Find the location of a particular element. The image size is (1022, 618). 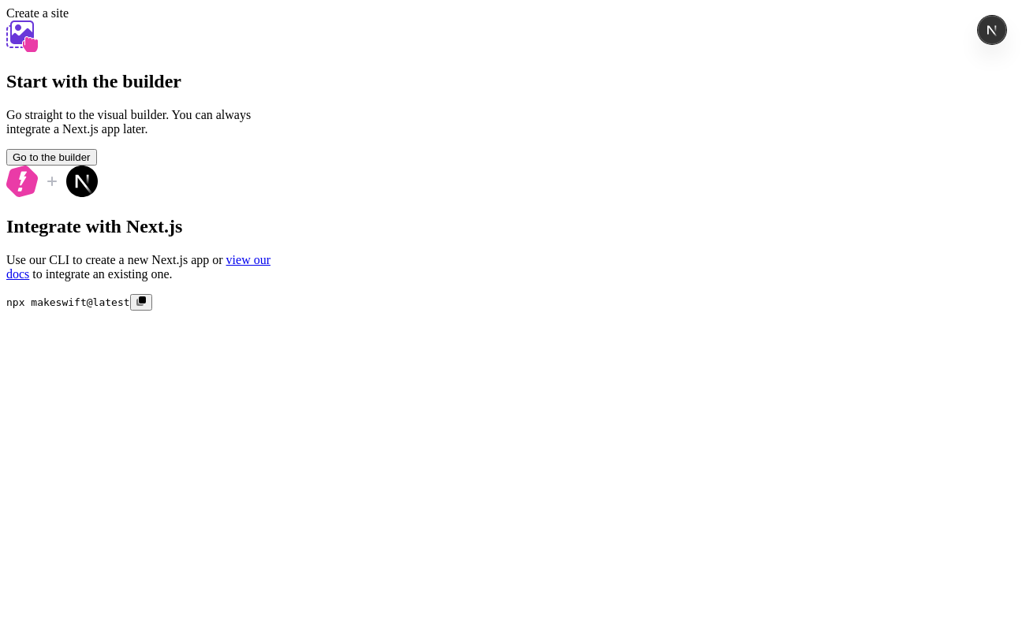

span: Go to the builder is located at coordinates (51, 157).